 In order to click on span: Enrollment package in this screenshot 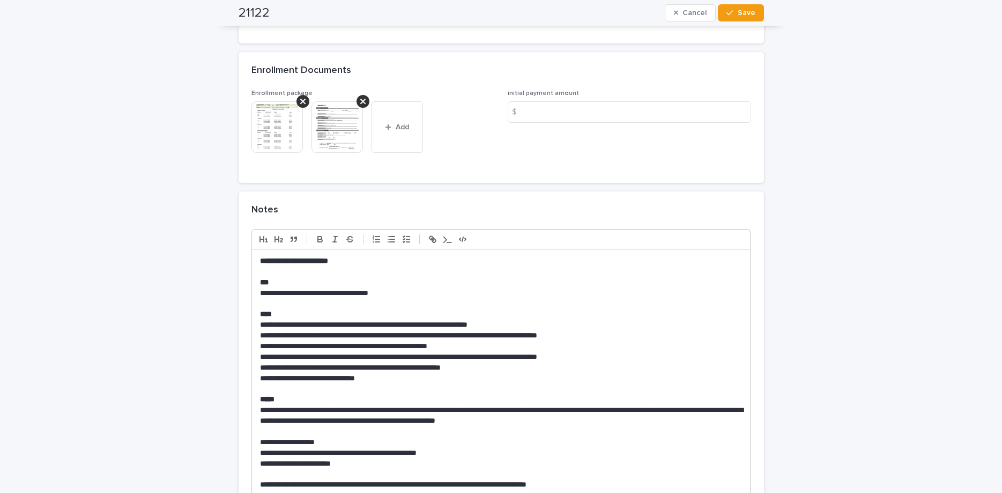, I will do `click(282, 93)`.